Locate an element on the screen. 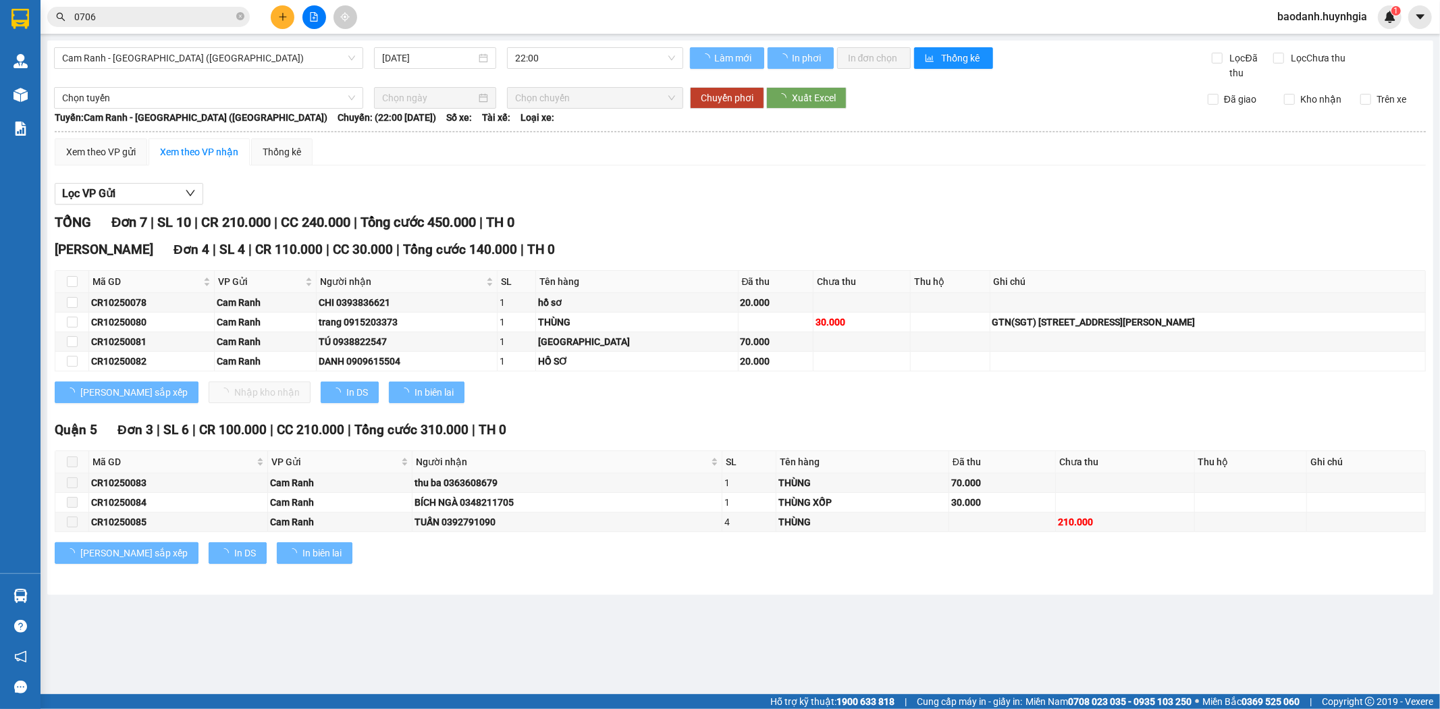  div: CR10250084 is located at coordinates (178, 502).